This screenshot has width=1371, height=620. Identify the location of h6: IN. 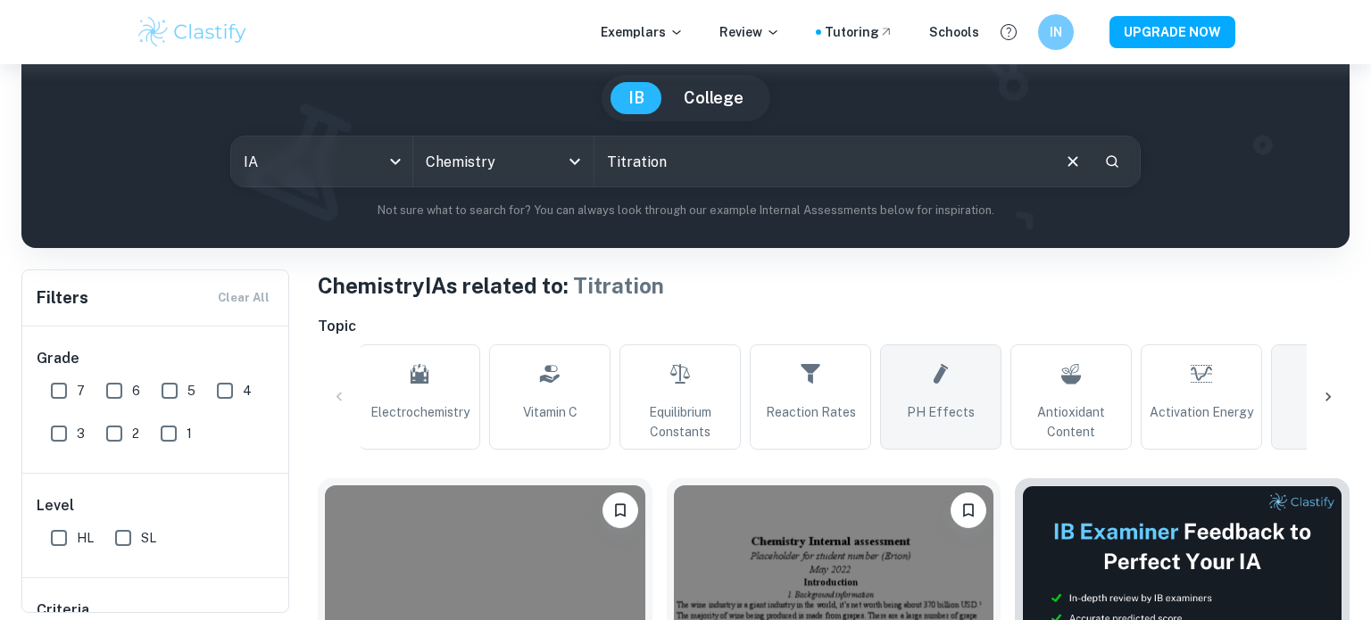
(1056, 32).